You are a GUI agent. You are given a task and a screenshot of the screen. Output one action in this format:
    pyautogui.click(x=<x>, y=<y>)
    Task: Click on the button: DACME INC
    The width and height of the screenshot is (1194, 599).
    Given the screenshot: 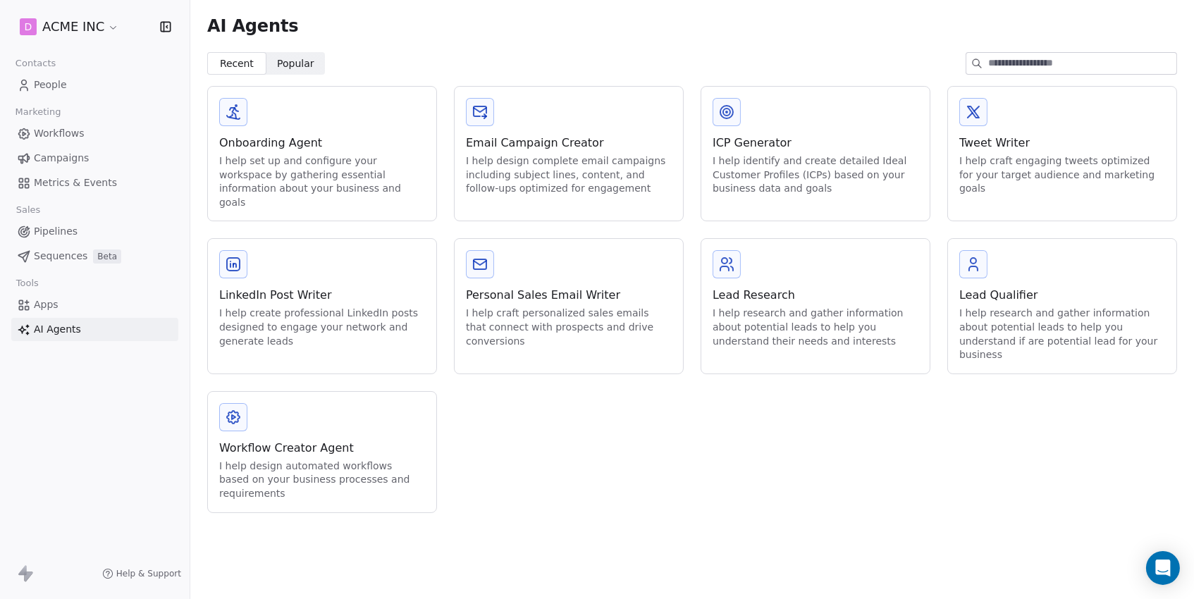 What is the action you would take?
    pyautogui.click(x=69, y=27)
    